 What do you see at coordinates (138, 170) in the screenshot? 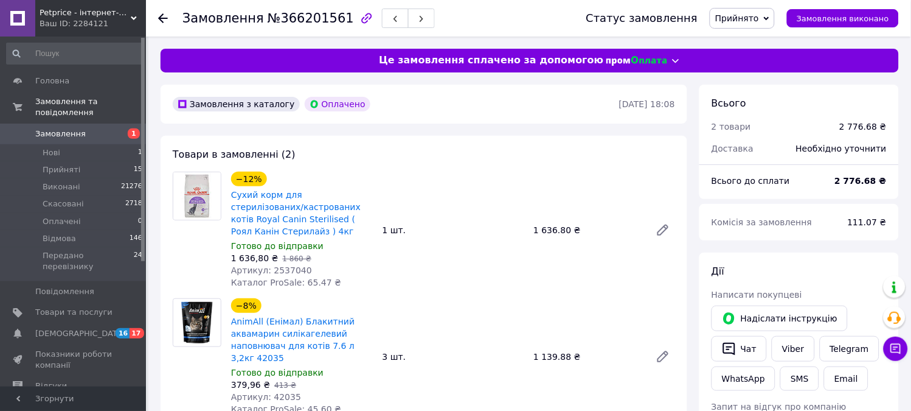
I see `span: 15` at bounding box center [138, 170].